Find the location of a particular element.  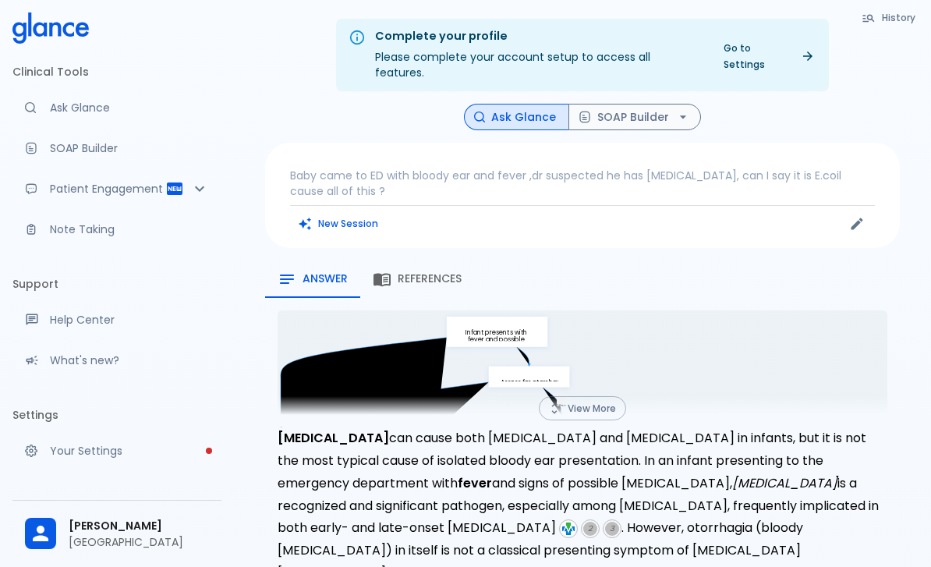

p: What's new? is located at coordinates (129, 360).